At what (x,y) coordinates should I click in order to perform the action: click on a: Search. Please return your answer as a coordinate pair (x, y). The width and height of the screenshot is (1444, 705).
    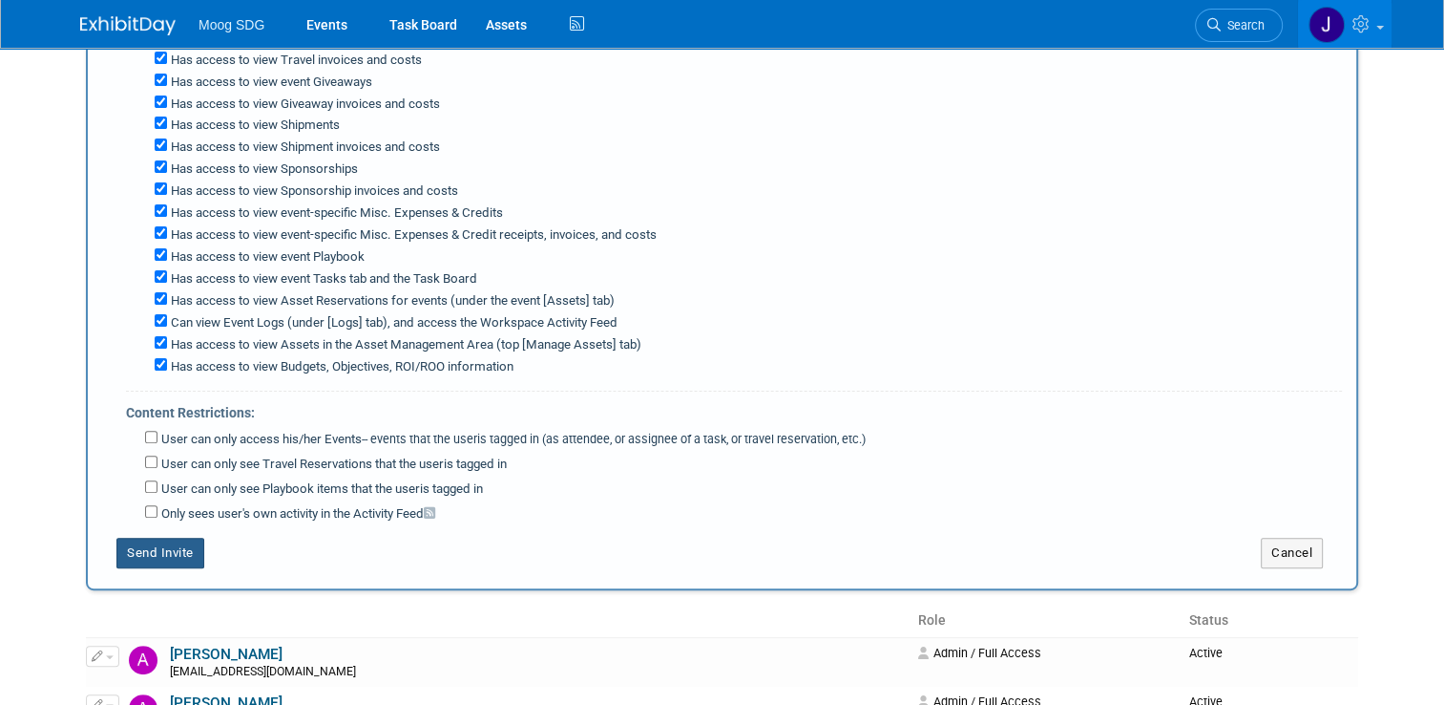
    Looking at the image, I should click on (1239, 25).